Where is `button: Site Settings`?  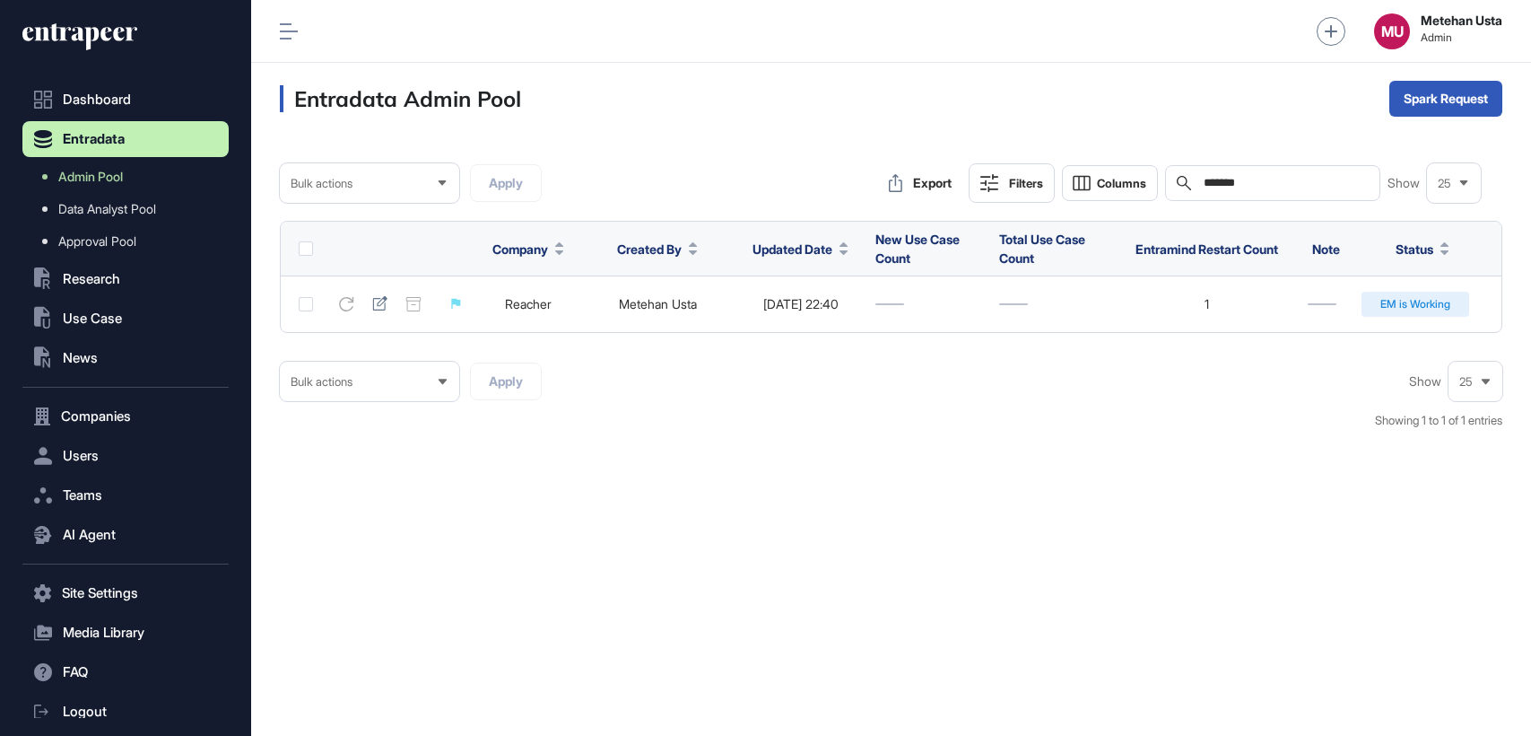
button: Site Settings is located at coordinates (126, 593).